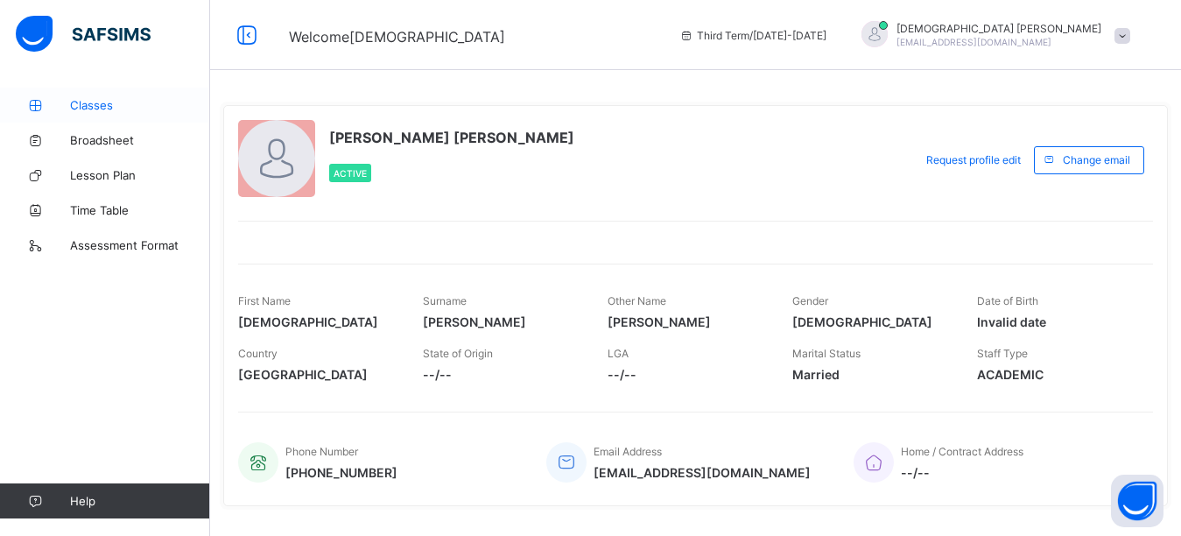 The width and height of the screenshot is (1181, 536). I want to click on span: Gender, so click(810, 300).